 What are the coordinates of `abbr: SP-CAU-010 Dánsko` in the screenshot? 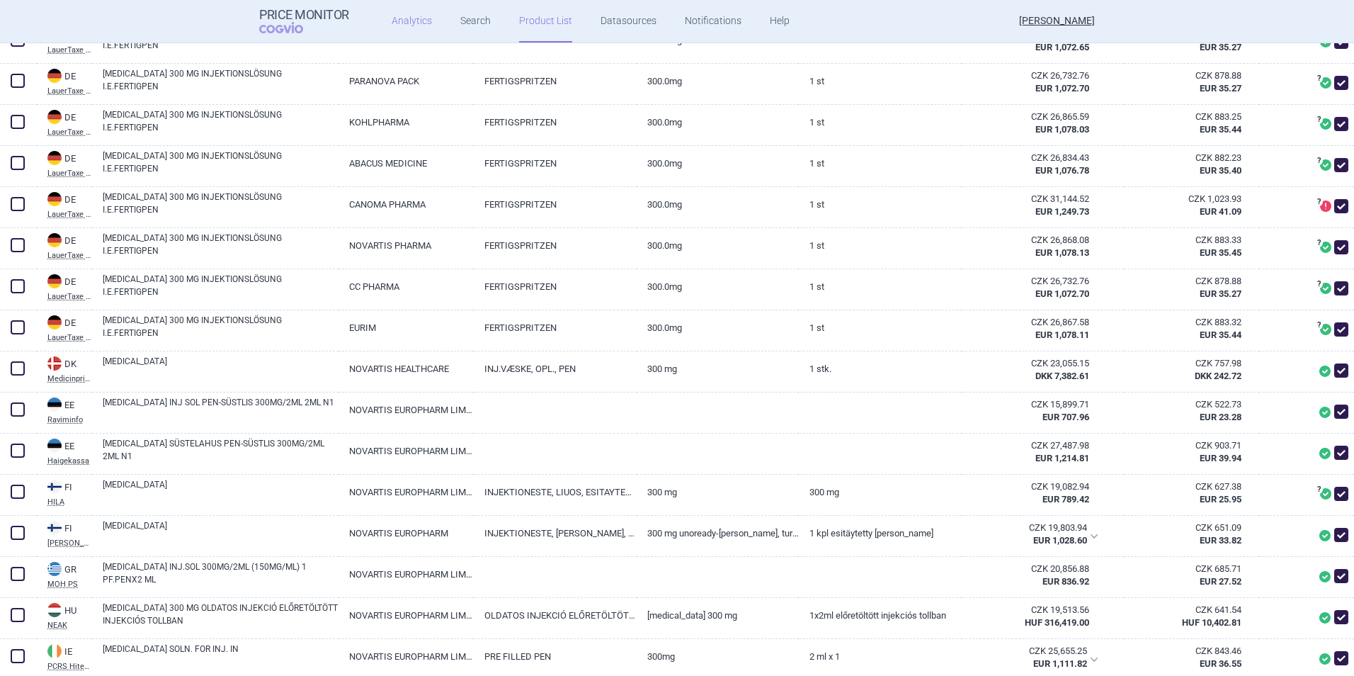 It's located at (1031, 370).